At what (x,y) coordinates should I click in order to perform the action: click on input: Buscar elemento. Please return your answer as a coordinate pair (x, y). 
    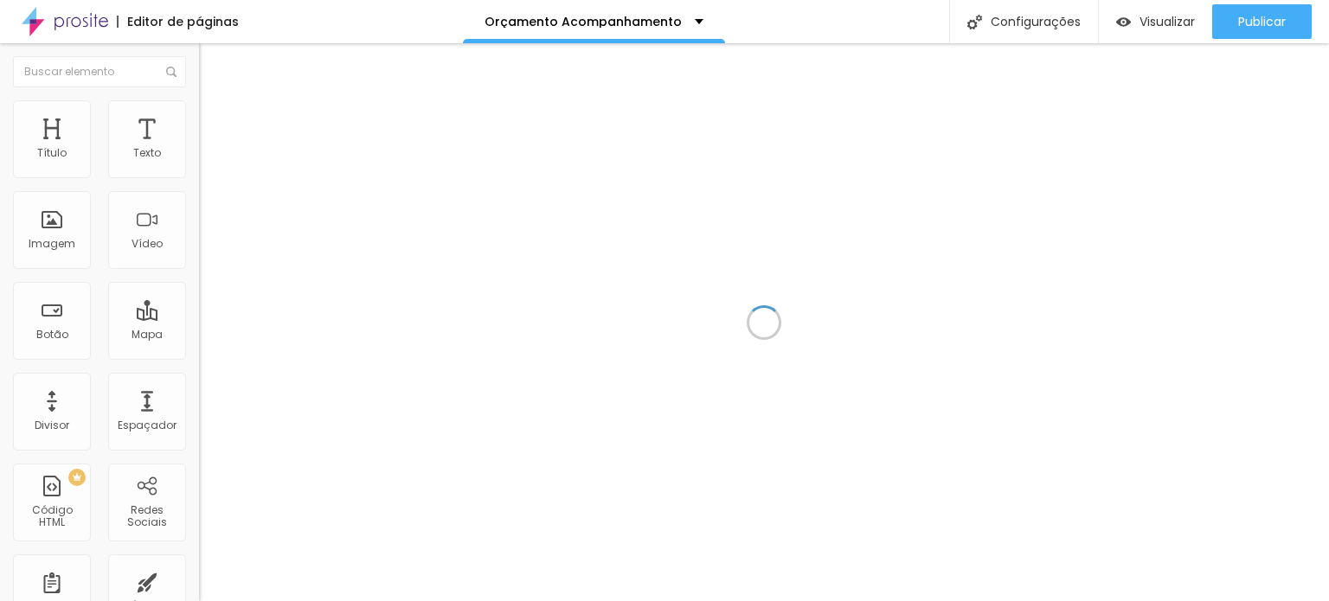
    Looking at the image, I should click on (99, 72).